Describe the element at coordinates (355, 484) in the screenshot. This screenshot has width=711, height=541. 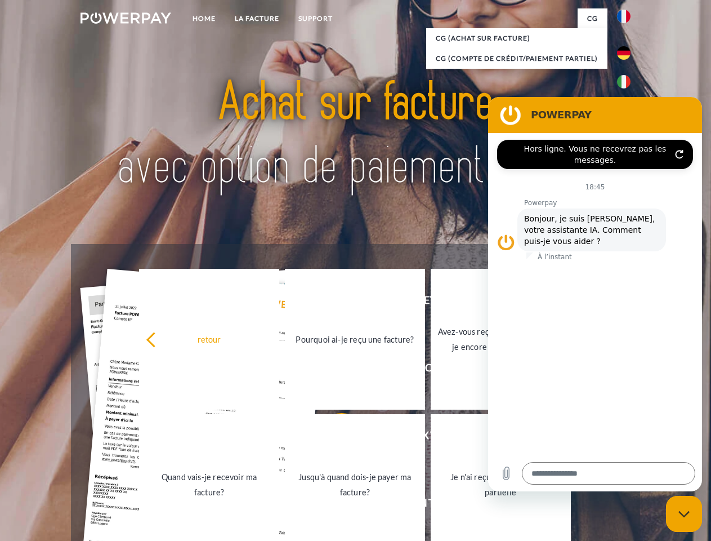
I see `div: Jusqu'à quand dois-je payer ma facture?` at that location.